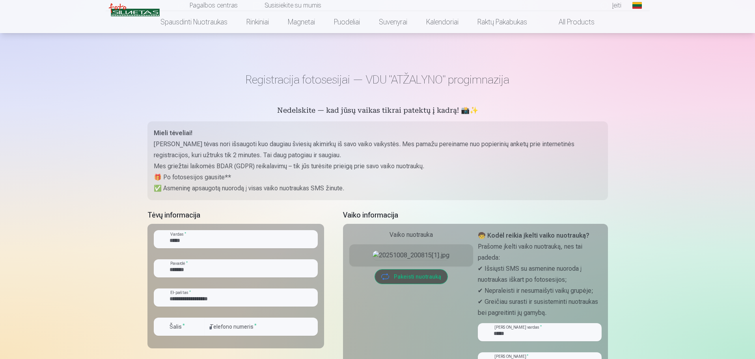 This screenshot has width=755, height=359. I want to click on p: 🎁 Po fotosesijos gausite**, so click(378, 178).